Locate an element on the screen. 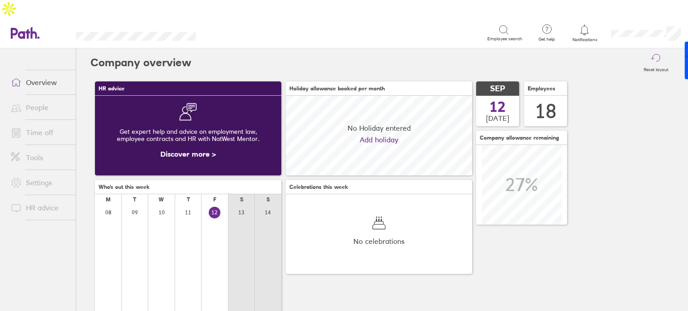 The image size is (688, 311). a: People is located at coordinates (39, 108).